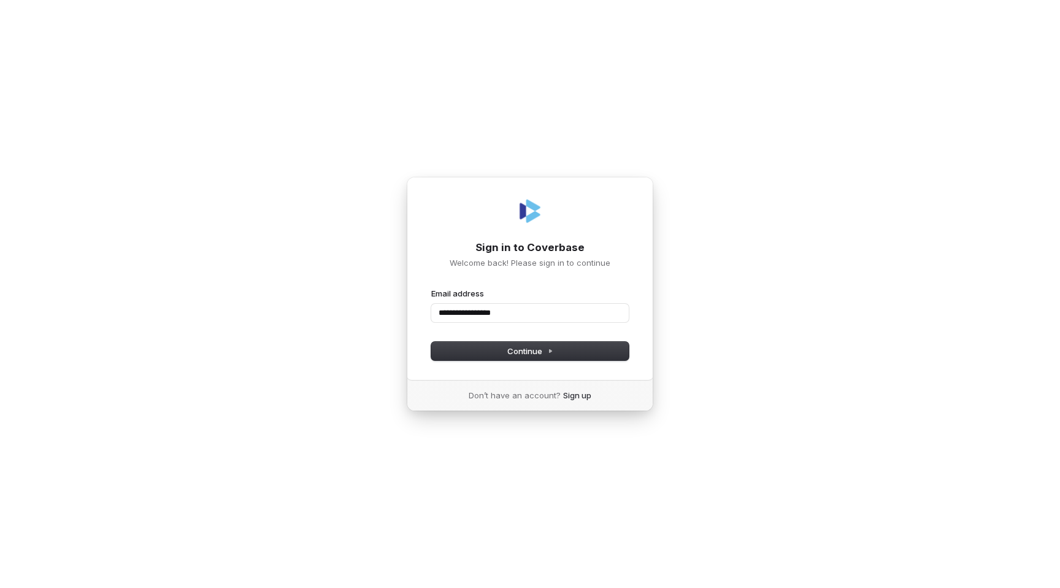 The height and width of the screenshot is (588, 1060). I want to click on h1: Sign in to Coverbase, so click(530, 248).